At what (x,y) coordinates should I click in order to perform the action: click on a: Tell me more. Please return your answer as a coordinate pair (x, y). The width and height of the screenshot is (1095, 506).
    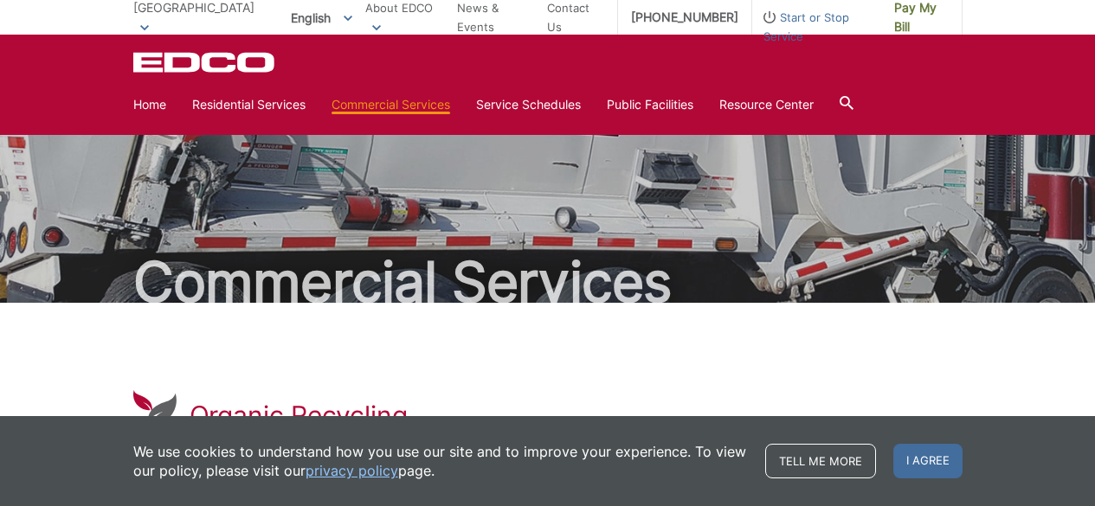
    Looking at the image, I should click on (820, 461).